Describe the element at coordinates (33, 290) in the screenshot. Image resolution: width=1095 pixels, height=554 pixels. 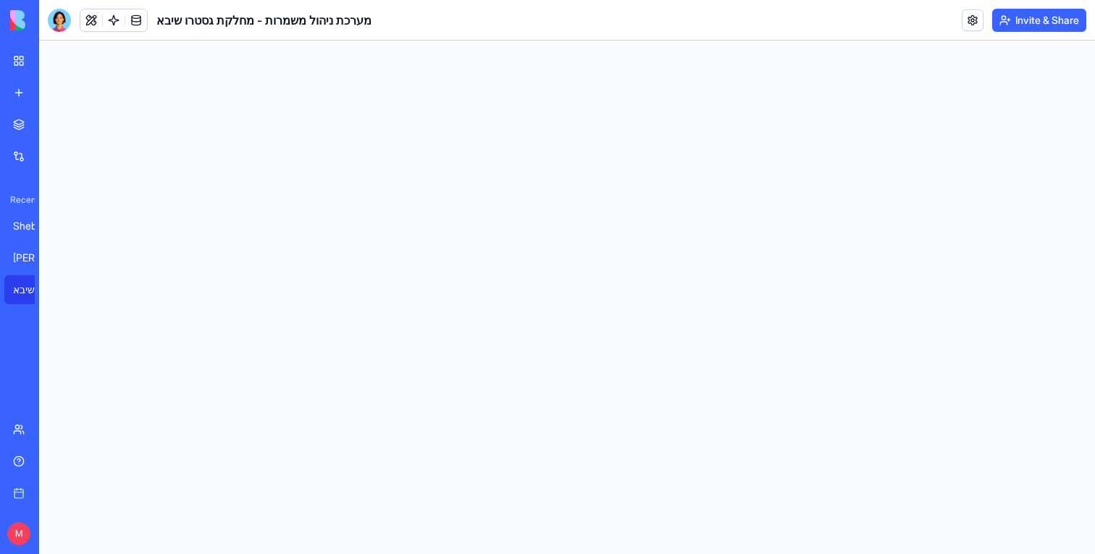
I see `div: מערכת ניהול משמרות - מחלקת גסטרו שיבא` at that location.